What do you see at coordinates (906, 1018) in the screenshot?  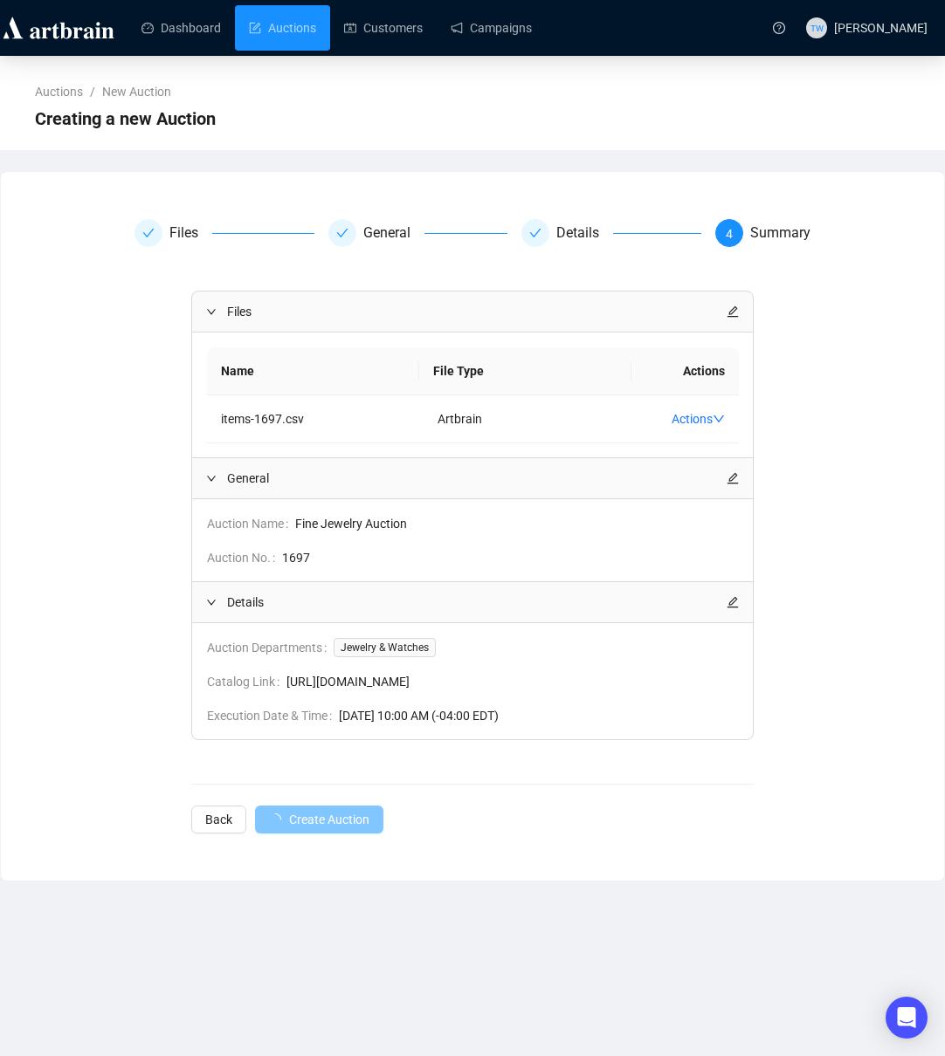 I see `div: Open Intercom Messenger` at bounding box center [906, 1018].